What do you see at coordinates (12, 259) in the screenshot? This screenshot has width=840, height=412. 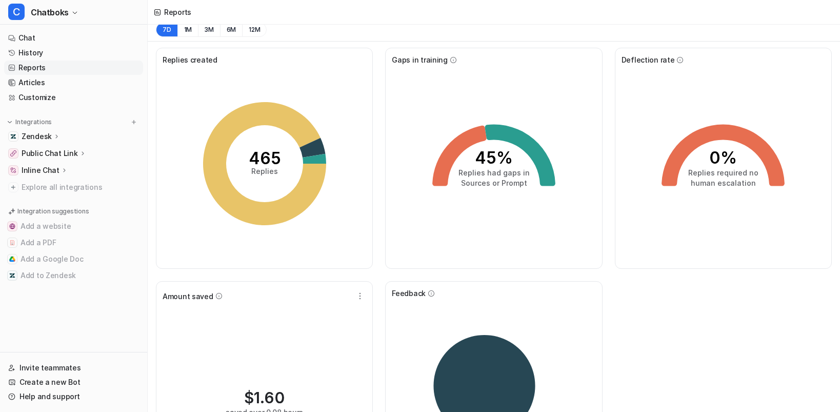 I see `img: Add a Google Doc` at bounding box center [12, 259].